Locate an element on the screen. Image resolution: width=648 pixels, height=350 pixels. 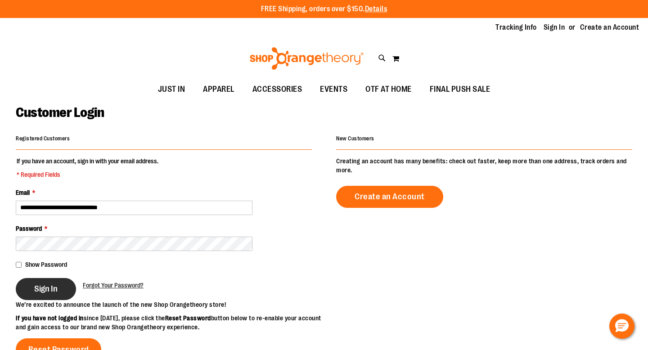
a: OTF AT HOME is located at coordinates (388, 90).